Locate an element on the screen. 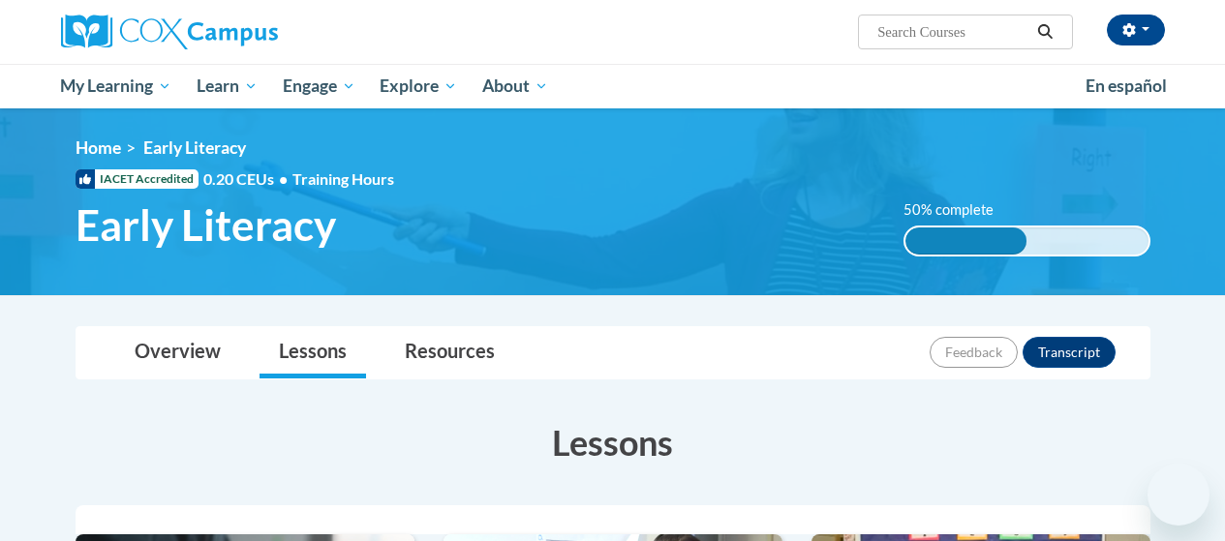 This screenshot has width=1225, height=541. a: Learn is located at coordinates (227, 86).